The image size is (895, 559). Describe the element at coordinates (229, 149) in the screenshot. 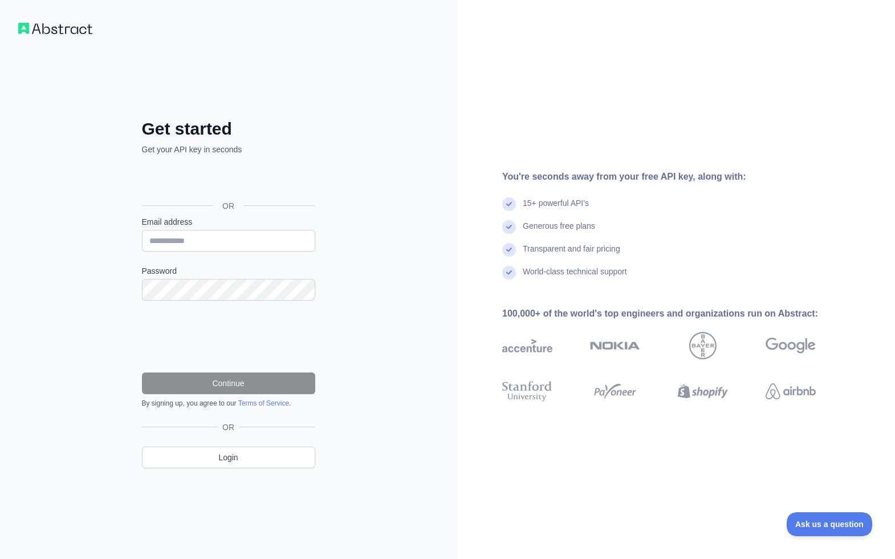

I see `p: Get your API key in seconds` at that location.